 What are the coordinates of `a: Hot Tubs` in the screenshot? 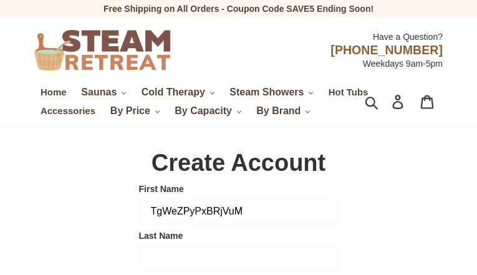 It's located at (348, 92).